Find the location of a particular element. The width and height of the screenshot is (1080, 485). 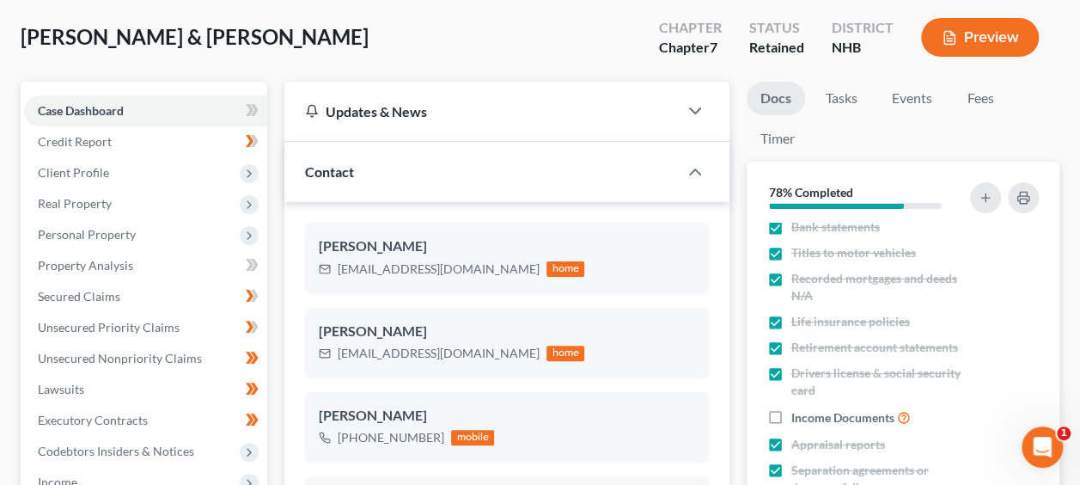

a: Unsecured Nonpriority Claims is located at coordinates (145, 358).